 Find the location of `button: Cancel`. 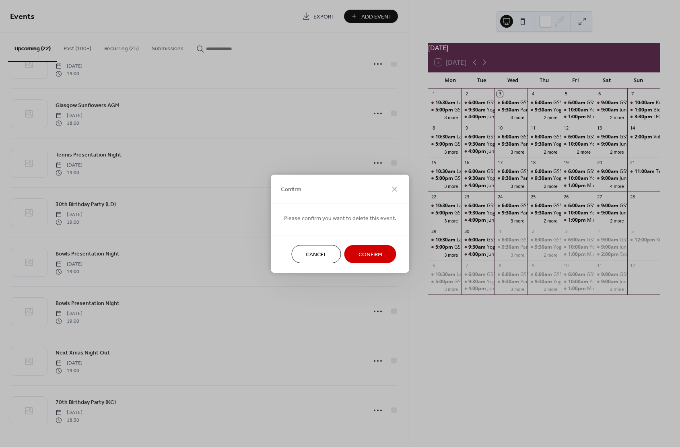

button: Cancel is located at coordinates (316, 254).